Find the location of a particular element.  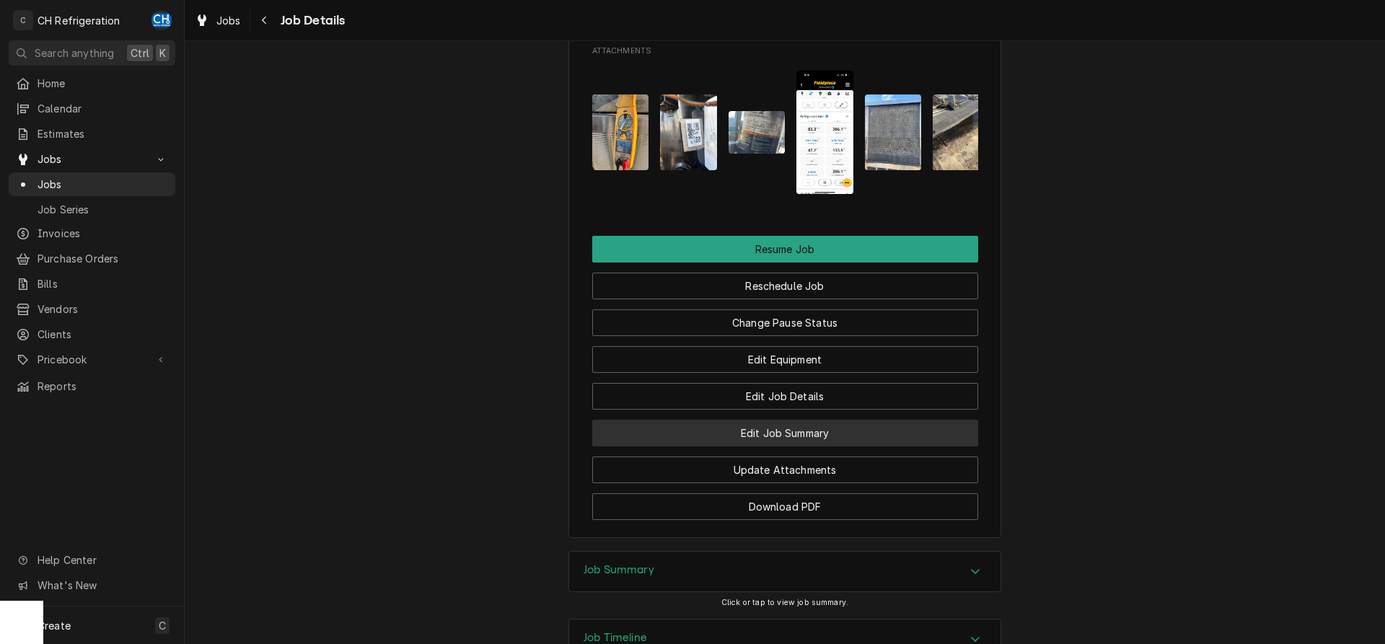

a: Bills is located at coordinates (92, 283).